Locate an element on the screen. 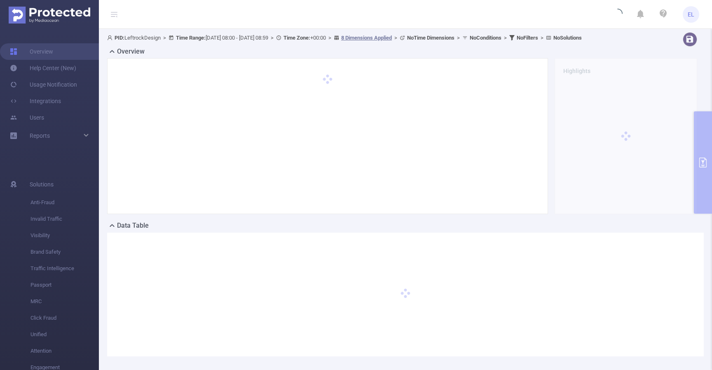 The width and height of the screenshot is (712, 370). span: Brand Safety is located at coordinates (65, 252).